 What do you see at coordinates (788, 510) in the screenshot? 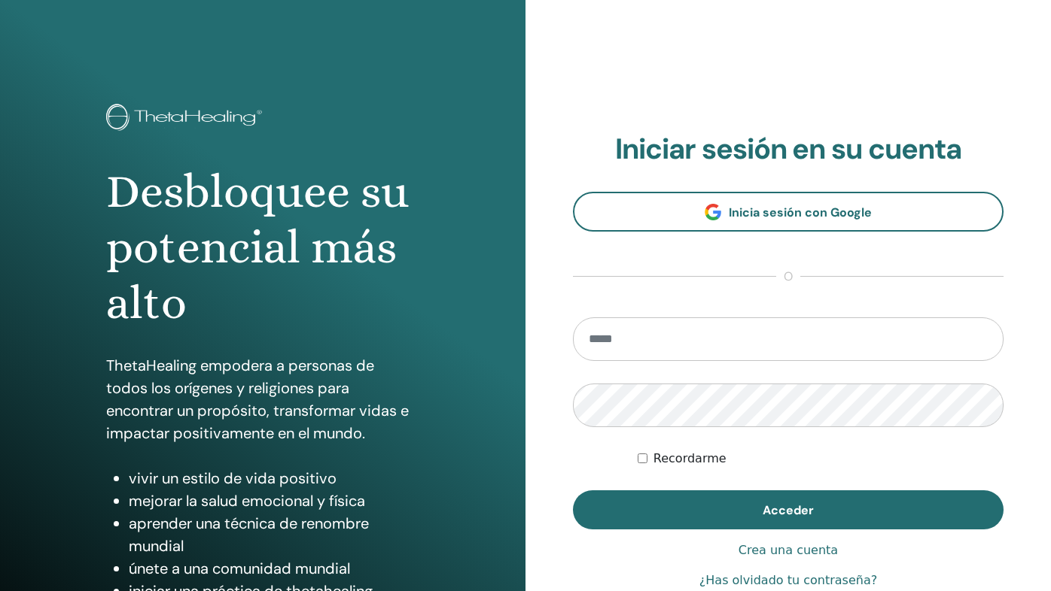
I see `span: Acceder` at bounding box center [788, 510].